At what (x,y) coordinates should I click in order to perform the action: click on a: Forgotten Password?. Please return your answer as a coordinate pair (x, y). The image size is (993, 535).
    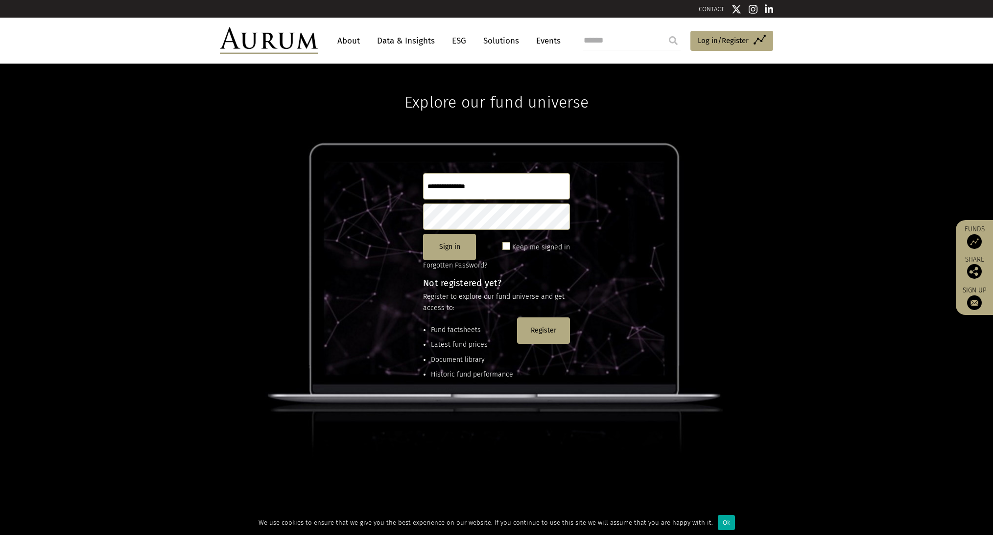
    Looking at the image, I should click on (455, 265).